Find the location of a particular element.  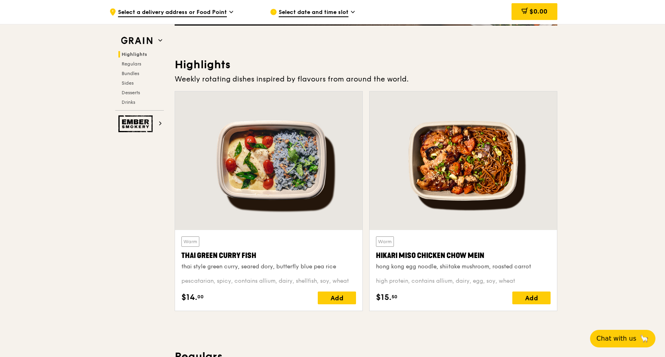

span: $0.00 is located at coordinates (538, 11).